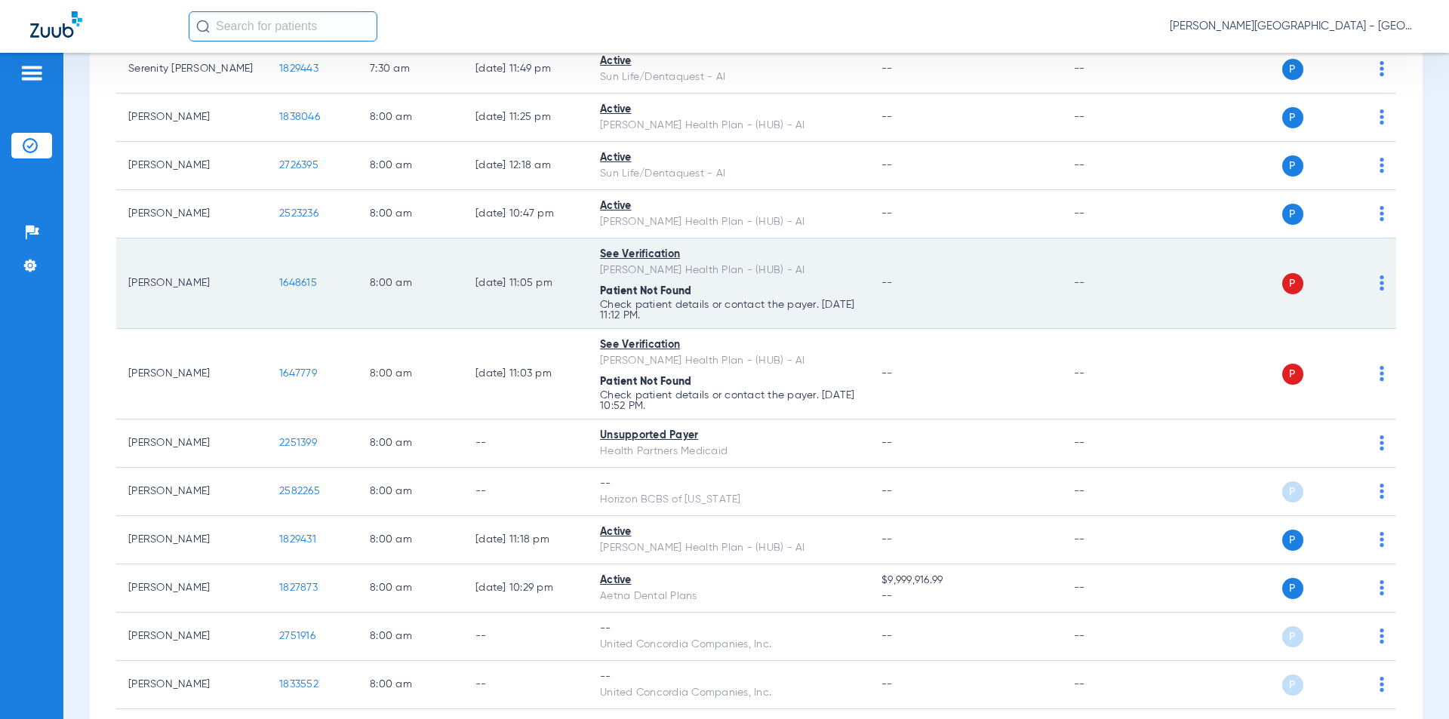 The image size is (1449, 719). What do you see at coordinates (299, 69) in the screenshot?
I see `span: 1829443` at bounding box center [299, 69].